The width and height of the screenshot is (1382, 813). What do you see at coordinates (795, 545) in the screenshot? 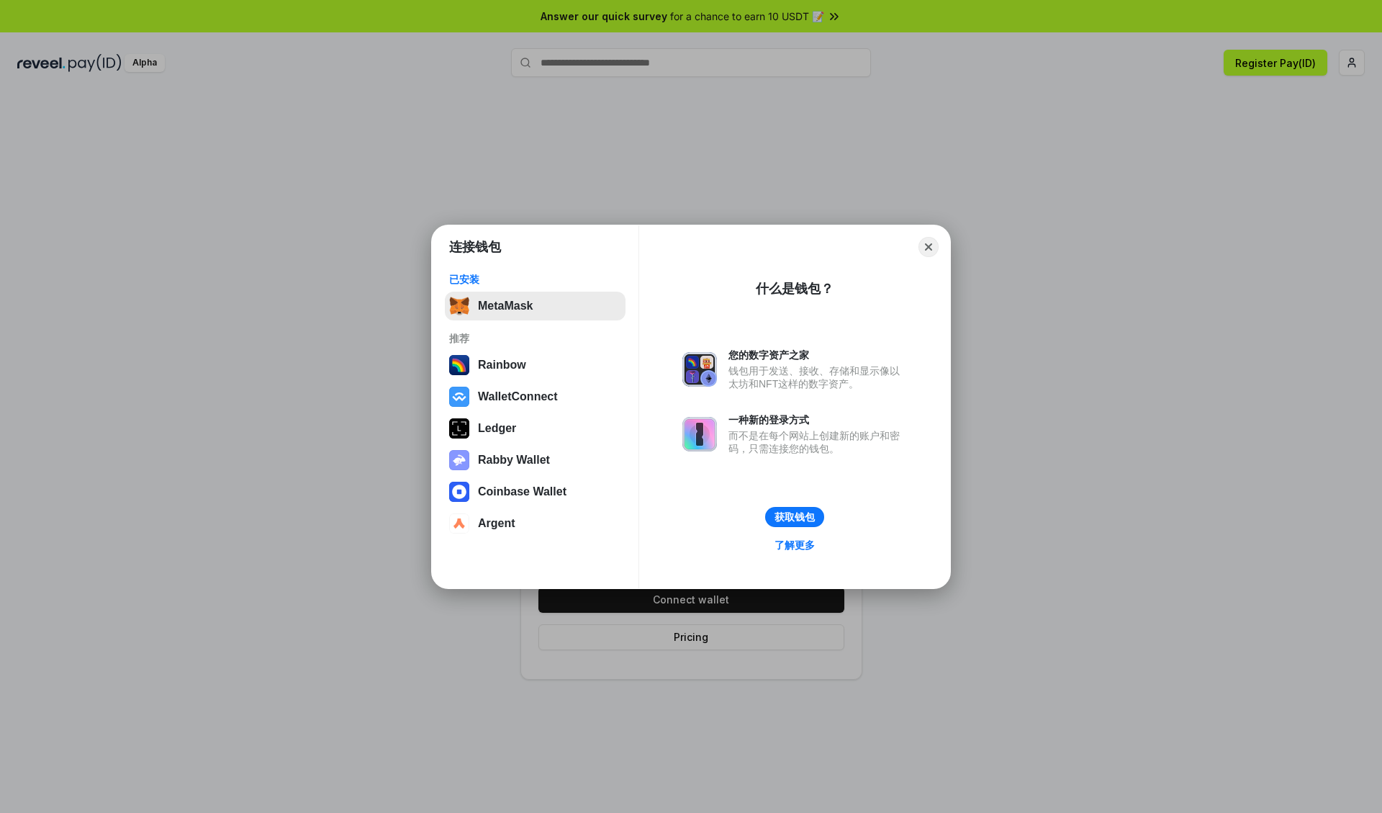
I see `div: 了解更多` at bounding box center [795, 545].